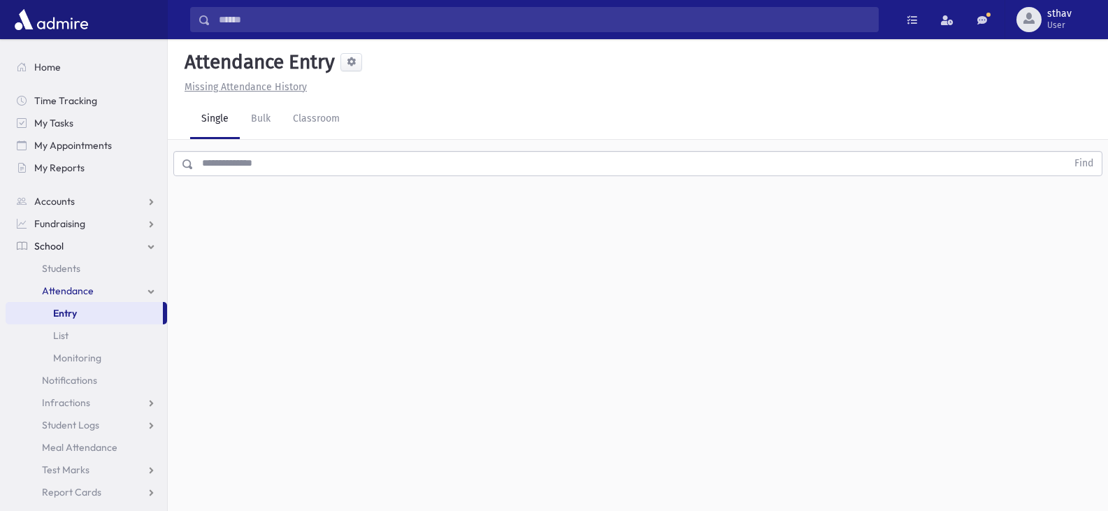  Describe the element at coordinates (61, 268) in the screenshot. I see `span: Students` at that location.